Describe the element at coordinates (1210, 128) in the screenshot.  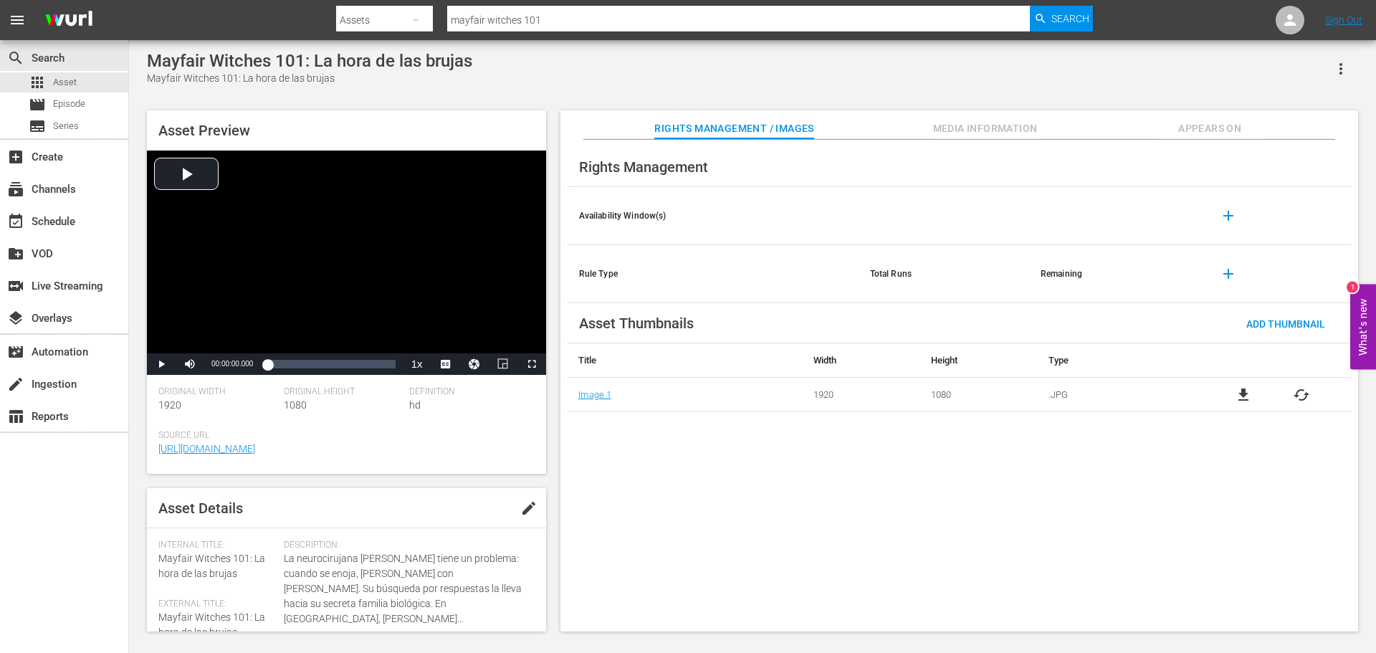
I see `span: Appears On` at that location.